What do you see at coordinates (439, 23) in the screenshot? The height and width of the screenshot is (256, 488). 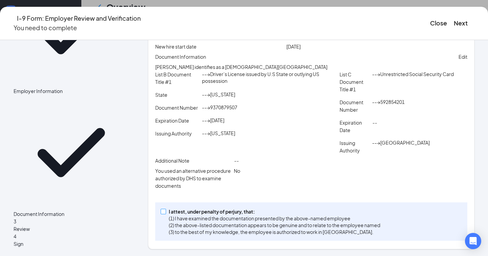 I see `button: Close` at bounding box center [439, 23].